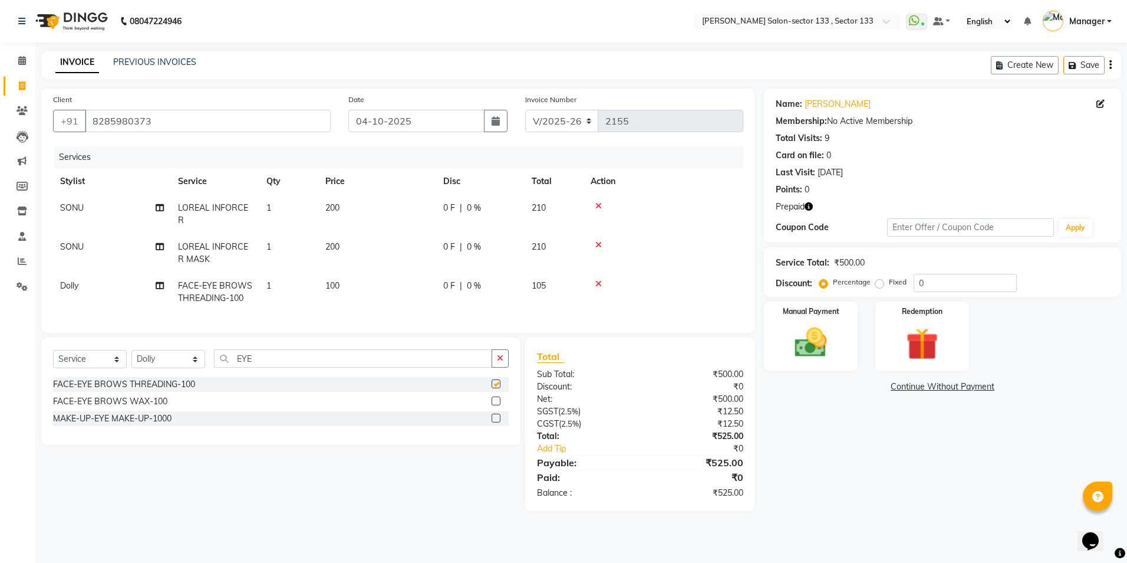  Describe the element at coordinates (971, 227) in the screenshot. I see `input: Enter Offer / Coupon Code` at that location.